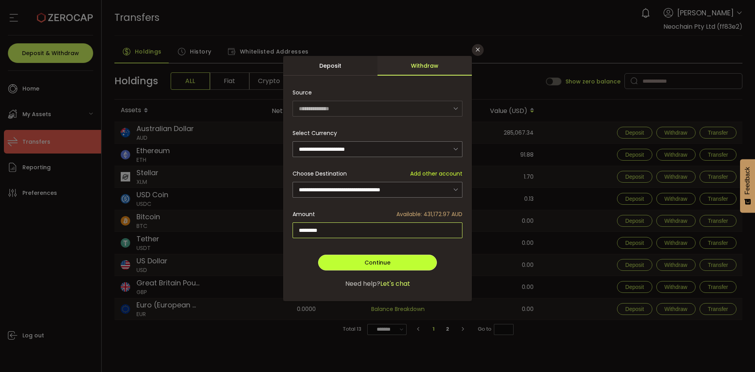 The width and height of the screenshot is (755, 372). What do you see at coordinates (430, 214) in the screenshot?
I see `span: Available: 431,172.97 AUD` at bounding box center [430, 214].